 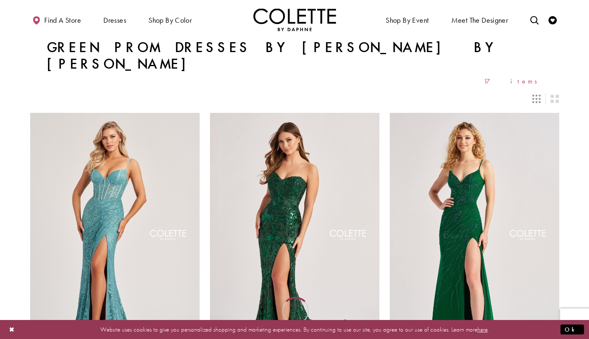 I want to click on span: 17 items, so click(x=513, y=81).